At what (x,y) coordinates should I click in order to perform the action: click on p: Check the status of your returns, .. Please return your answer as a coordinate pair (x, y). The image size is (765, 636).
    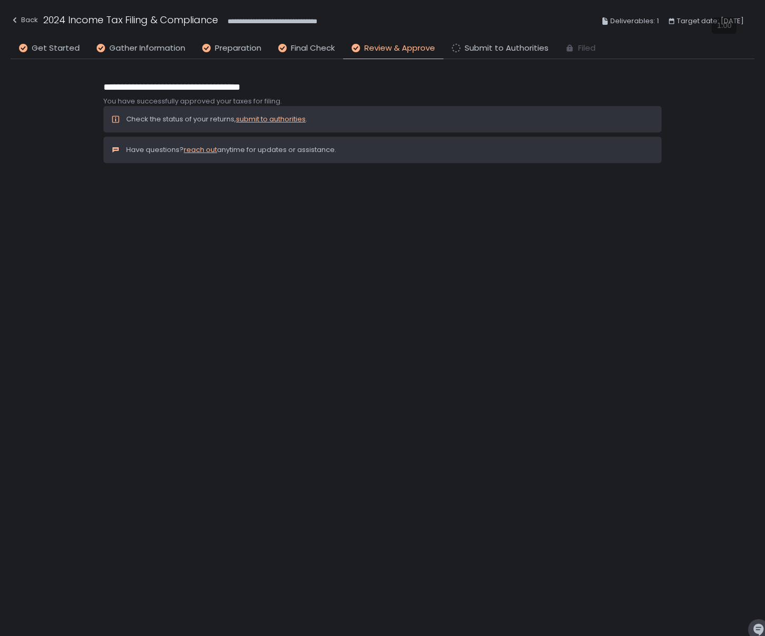
    Looking at the image, I should click on (216, 119).